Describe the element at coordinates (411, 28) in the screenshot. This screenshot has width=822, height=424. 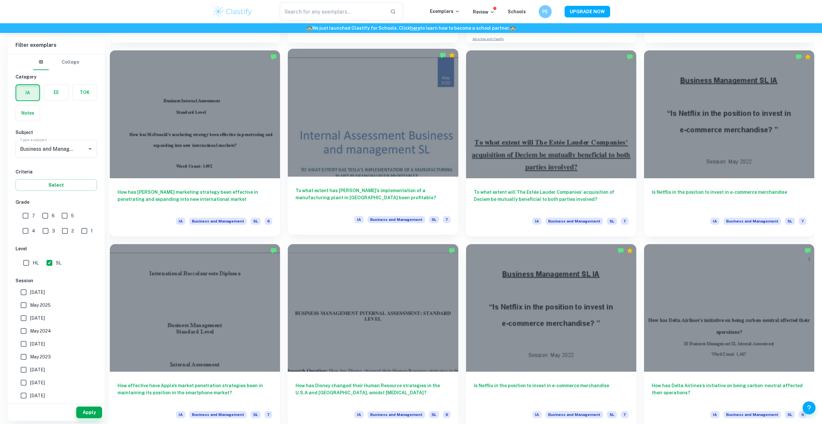
I see `h6: We just launched Clastify for Schools. Click to learn how to become a school partner.` at that location.